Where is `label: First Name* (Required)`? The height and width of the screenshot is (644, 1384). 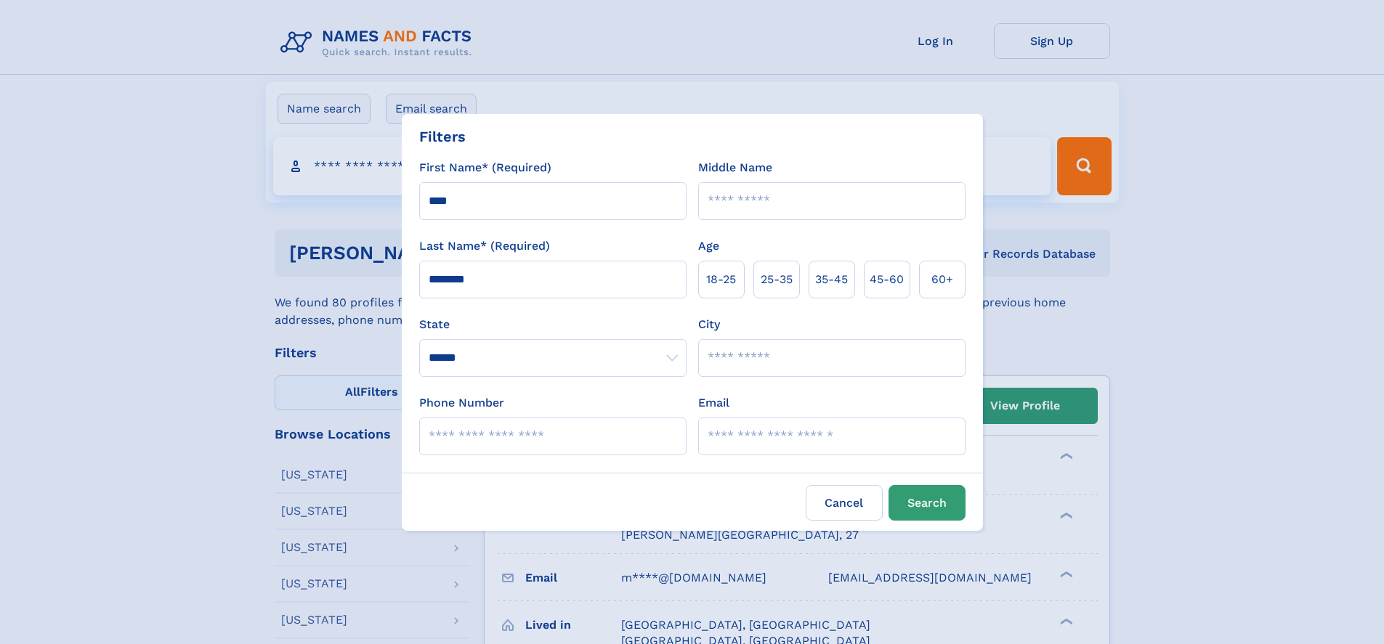
label: First Name* (Required) is located at coordinates (485, 168).